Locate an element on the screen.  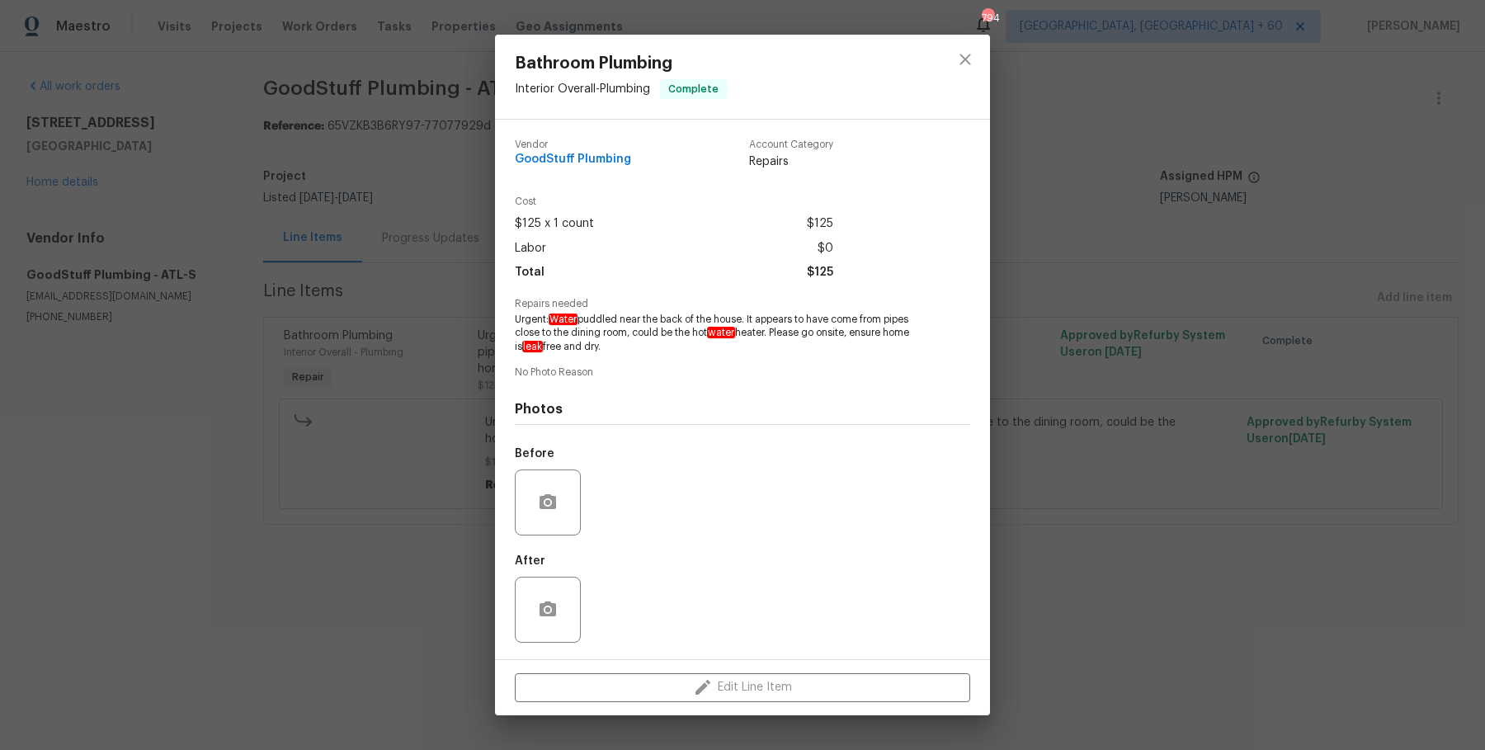
span: Interior Overall - Plumbing is located at coordinates (582, 89).